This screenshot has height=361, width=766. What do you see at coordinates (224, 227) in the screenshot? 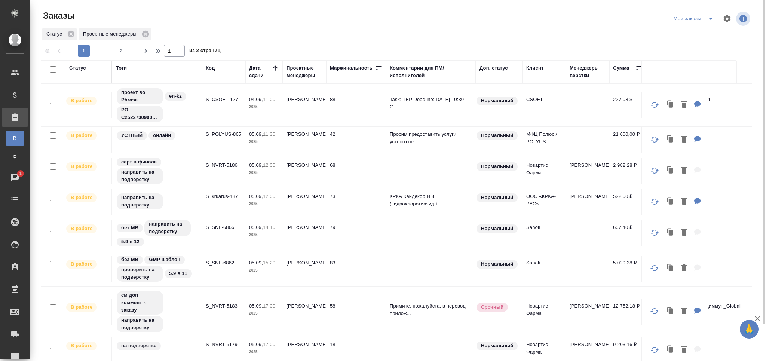
I see `p: S_SNF-6866` at bounding box center [224, 227].